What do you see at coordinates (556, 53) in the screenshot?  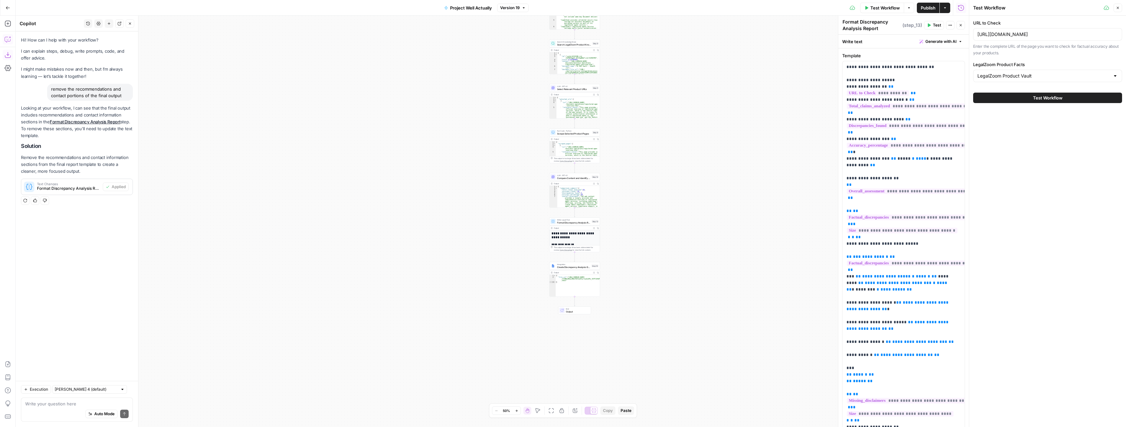 I see `span: Toggle code folding, rows 1 through 172` at bounding box center [556, 53].